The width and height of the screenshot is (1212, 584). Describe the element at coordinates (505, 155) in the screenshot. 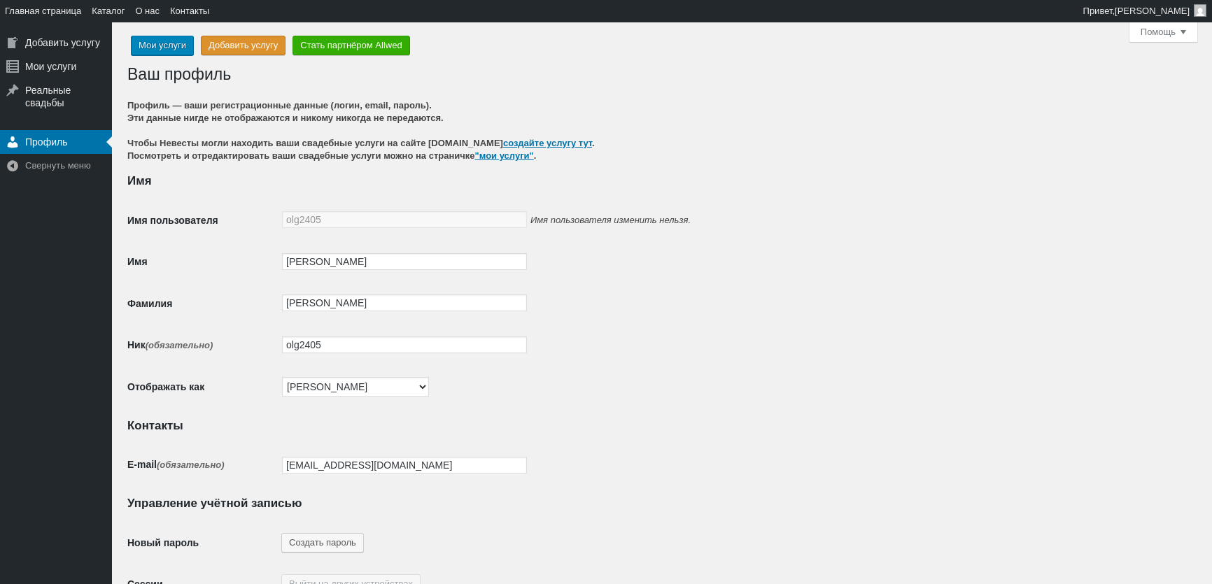

I see `a: "мои услуги"` at that location.